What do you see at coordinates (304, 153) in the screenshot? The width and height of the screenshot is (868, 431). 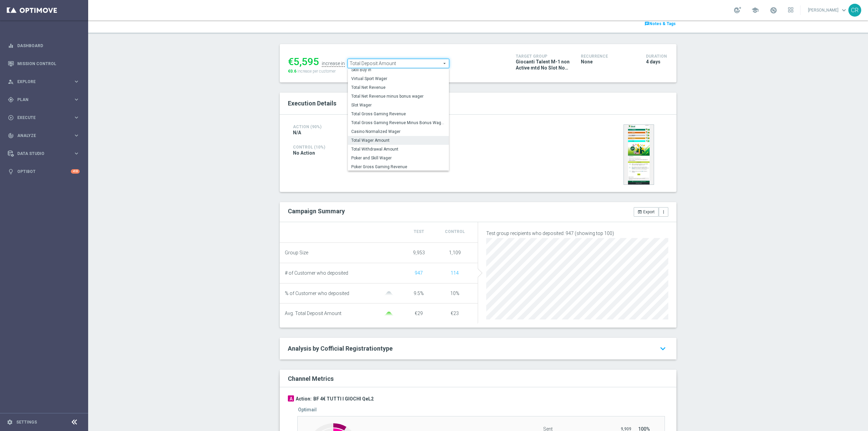 I see `span: No Action` at bounding box center [304, 153].